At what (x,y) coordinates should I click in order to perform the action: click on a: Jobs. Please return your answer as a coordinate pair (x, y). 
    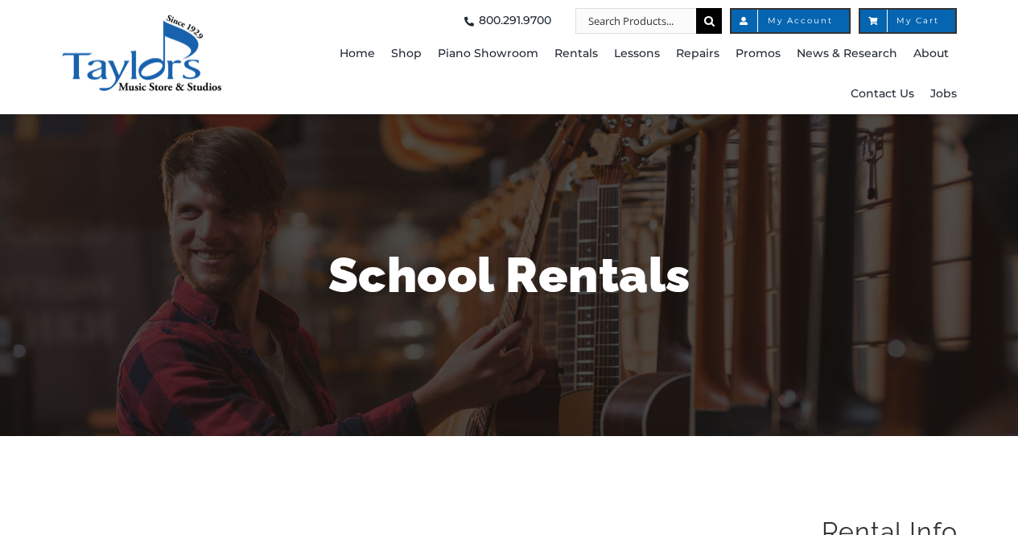
    Looking at the image, I should click on (943, 94).